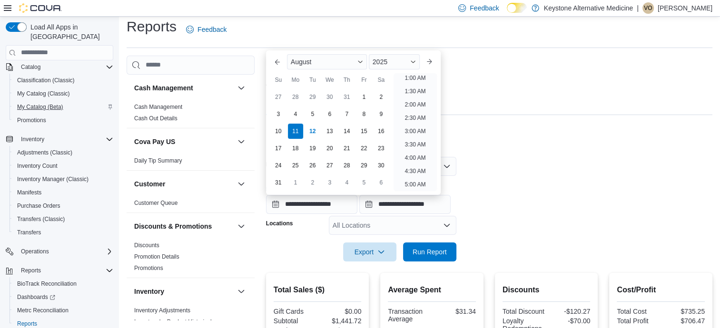 This screenshot has width=720, height=328. I want to click on a: BioTrack Reconciliation, so click(47, 284).